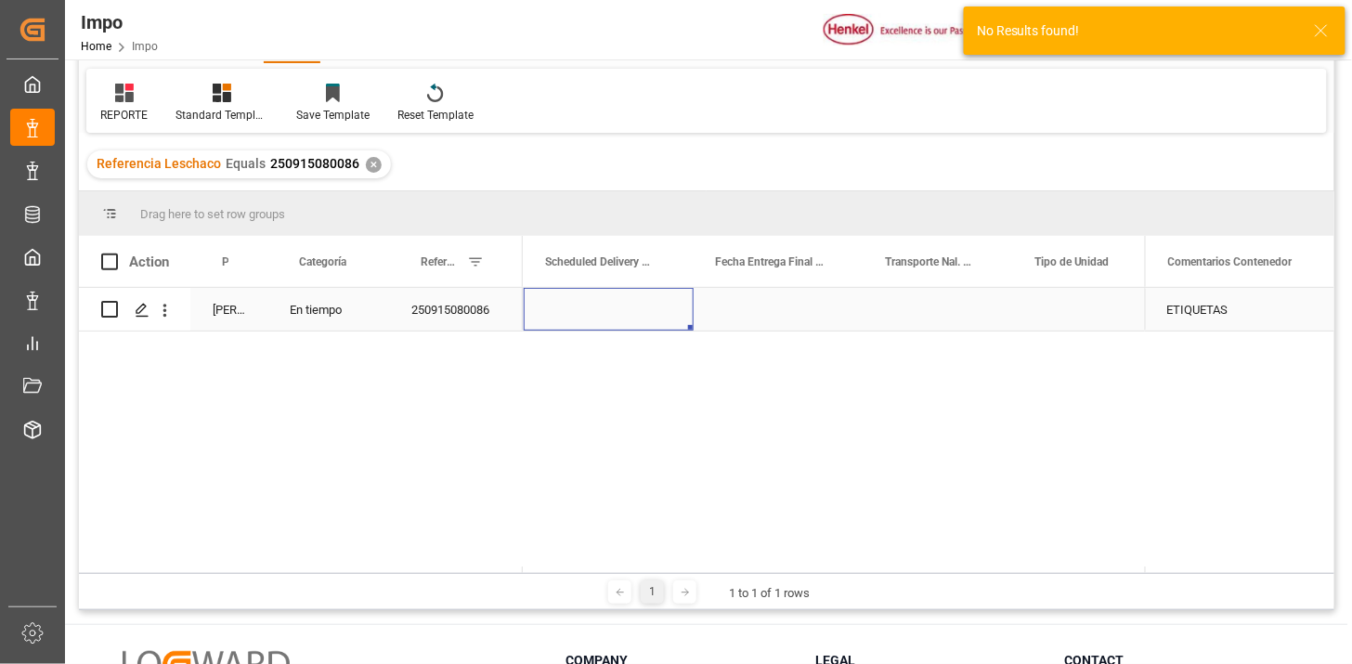  I want to click on span: Equals, so click(245, 163).